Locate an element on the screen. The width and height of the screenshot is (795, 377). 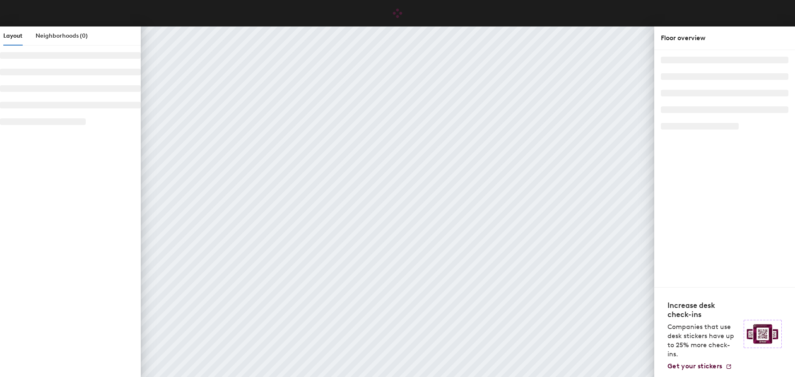
h4: Increase desk check-ins is located at coordinates (703, 310).